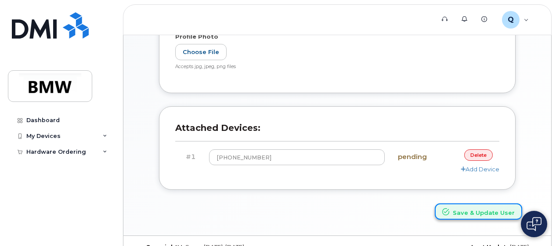  I want to click on img: Open chat, so click(534, 224).